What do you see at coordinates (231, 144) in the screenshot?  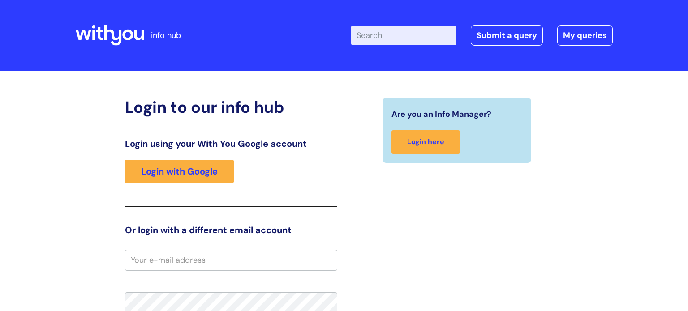 I see `h3: Login using your With You Google account` at bounding box center [231, 144].